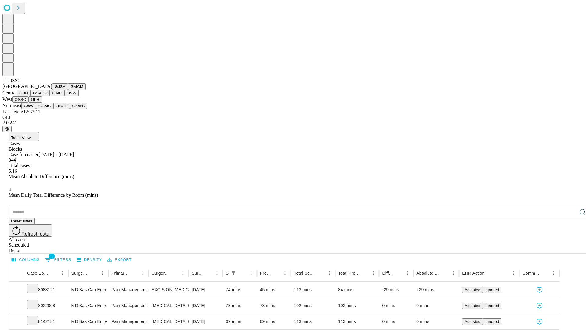  What do you see at coordinates (305, 273) in the screenshot?
I see `div: Total Scheduled Duration` at bounding box center [305, 273].